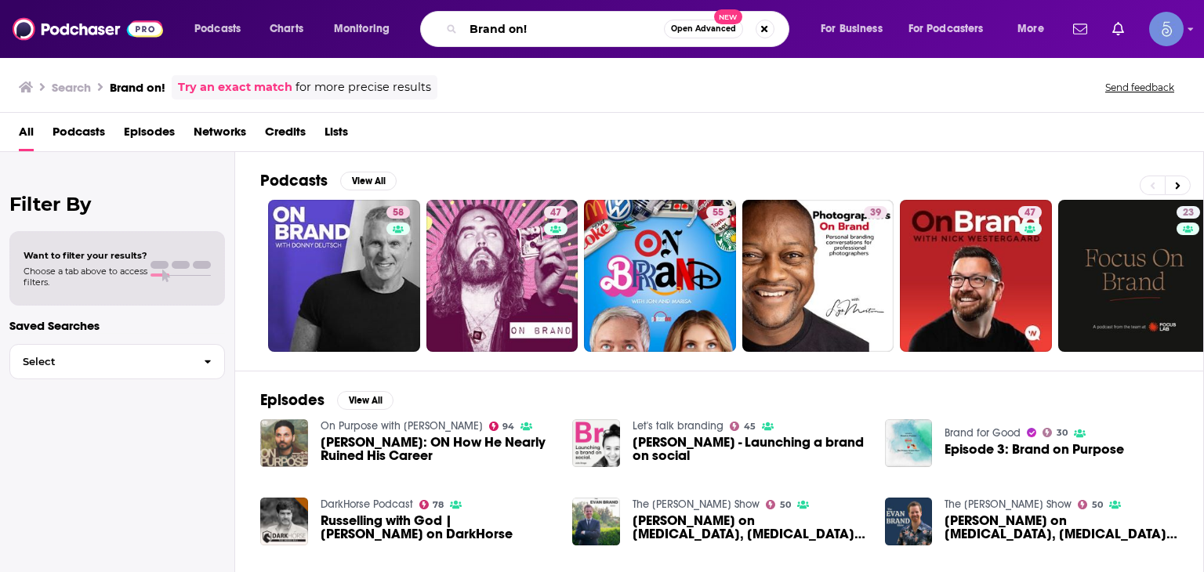 The height and width of the screenshot is (572, 1204). Describe the element at coordinates (220, 135) in the screenshot. I see `a: Networks` at that location.